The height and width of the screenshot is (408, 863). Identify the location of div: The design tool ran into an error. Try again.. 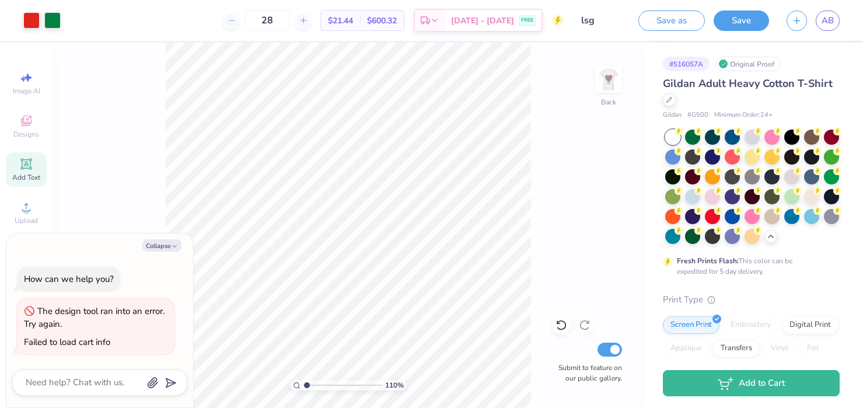
(94, 317).